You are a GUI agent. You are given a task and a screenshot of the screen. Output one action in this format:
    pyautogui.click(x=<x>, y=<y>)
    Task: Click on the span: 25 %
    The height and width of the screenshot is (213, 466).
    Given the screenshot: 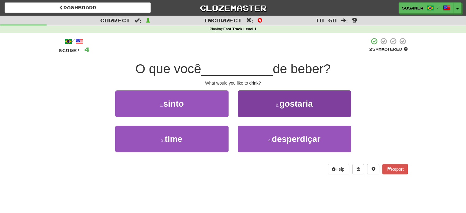 What is the action you would take?
    pyautogui.click(x=374, y=49)
    